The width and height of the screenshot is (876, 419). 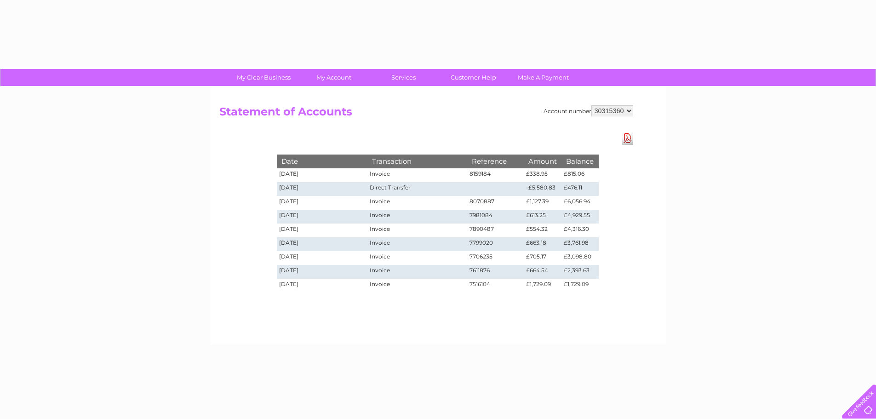 What do you see at coordinates (580, 272) in the screenshot?
I see `td: £2,393.63` at bounding box center [580, 272].